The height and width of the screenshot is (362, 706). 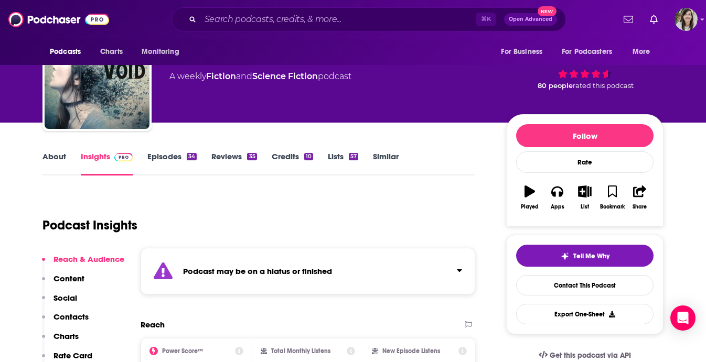 What do you see at coordinates (191, 157) in the screenshot?
I see `div: 34` at bounding box center [191, 157].